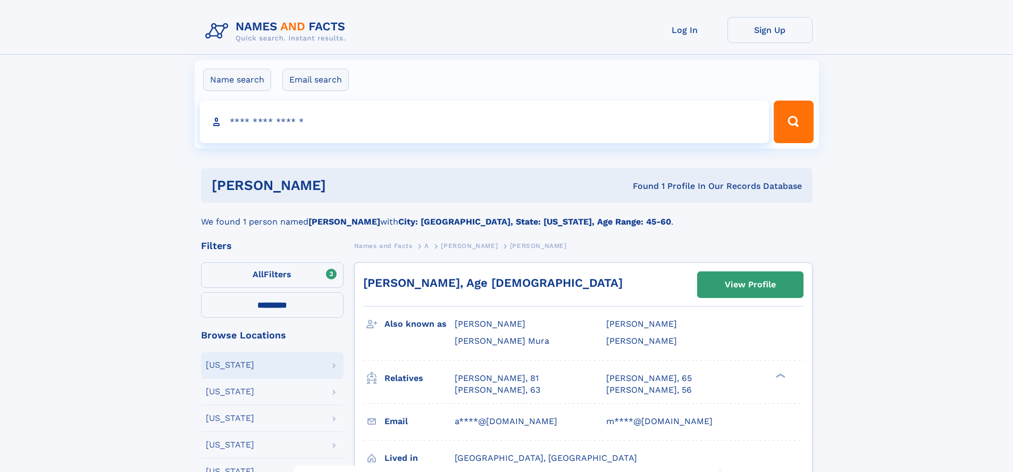 Image resolution: width=1013 pixels, height=472 pixels. I want to click on h3: Also known as, so click(420, 324).